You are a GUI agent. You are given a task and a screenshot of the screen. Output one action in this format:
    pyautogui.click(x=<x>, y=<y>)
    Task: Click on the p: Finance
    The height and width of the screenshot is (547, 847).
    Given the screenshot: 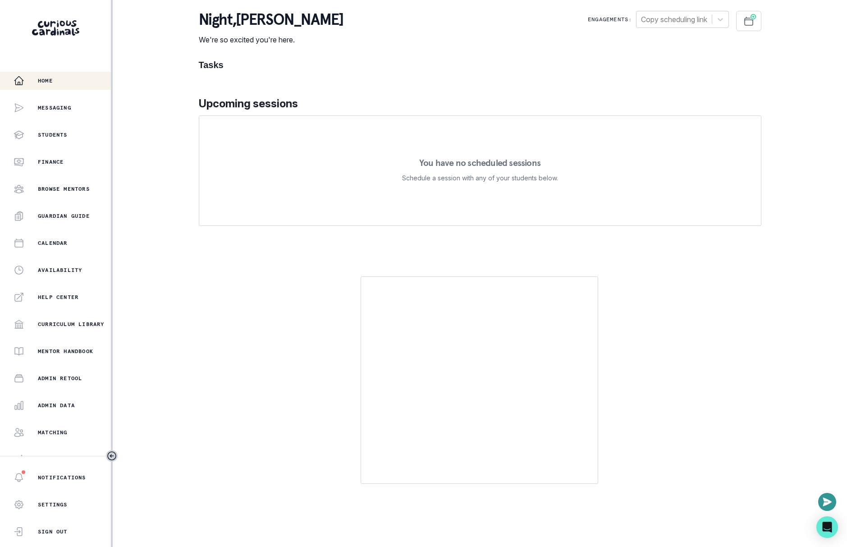 What is the action you would take?
    pyautogui.click(x=50, y=162)
    